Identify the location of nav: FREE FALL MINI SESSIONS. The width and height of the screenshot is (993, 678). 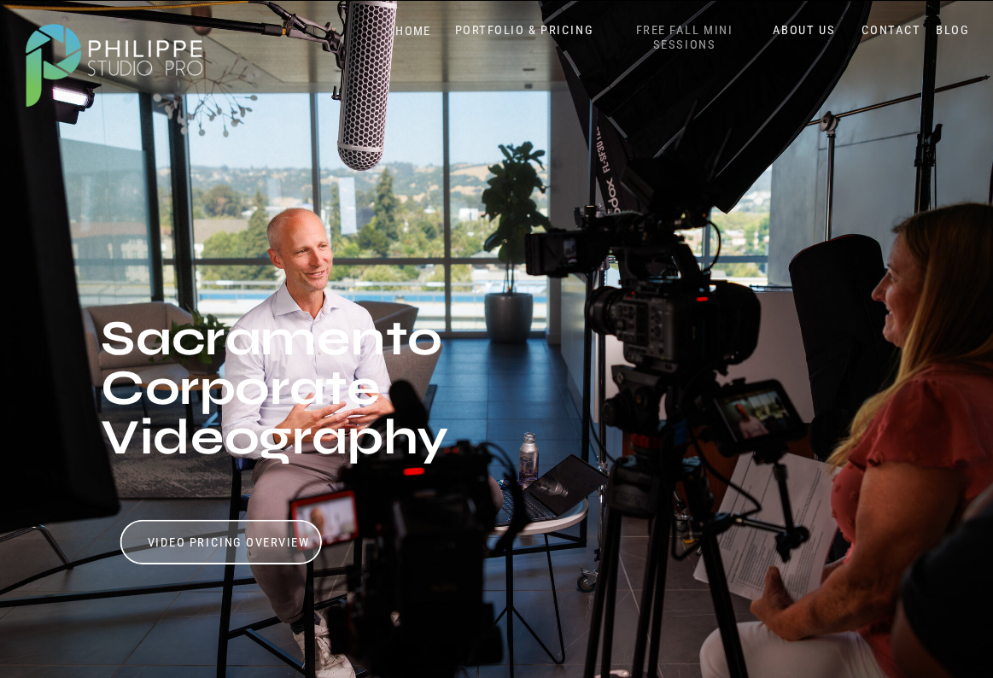
(684, 38).